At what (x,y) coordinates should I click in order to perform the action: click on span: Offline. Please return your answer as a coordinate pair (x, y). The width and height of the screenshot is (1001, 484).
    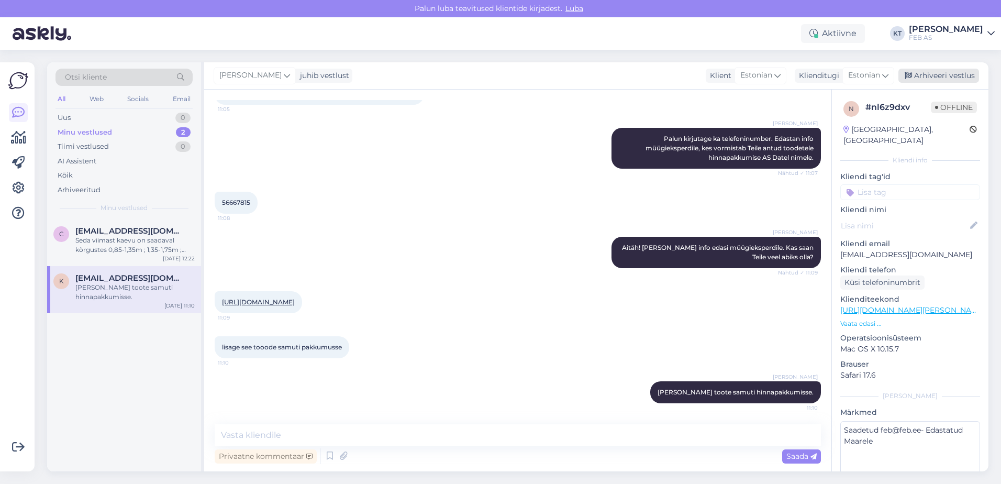
    Looking at the image, I should click on (954, 107).